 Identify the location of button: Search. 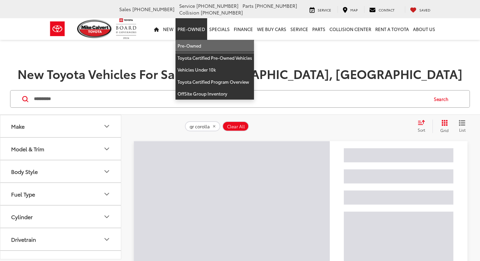
(443, 99).